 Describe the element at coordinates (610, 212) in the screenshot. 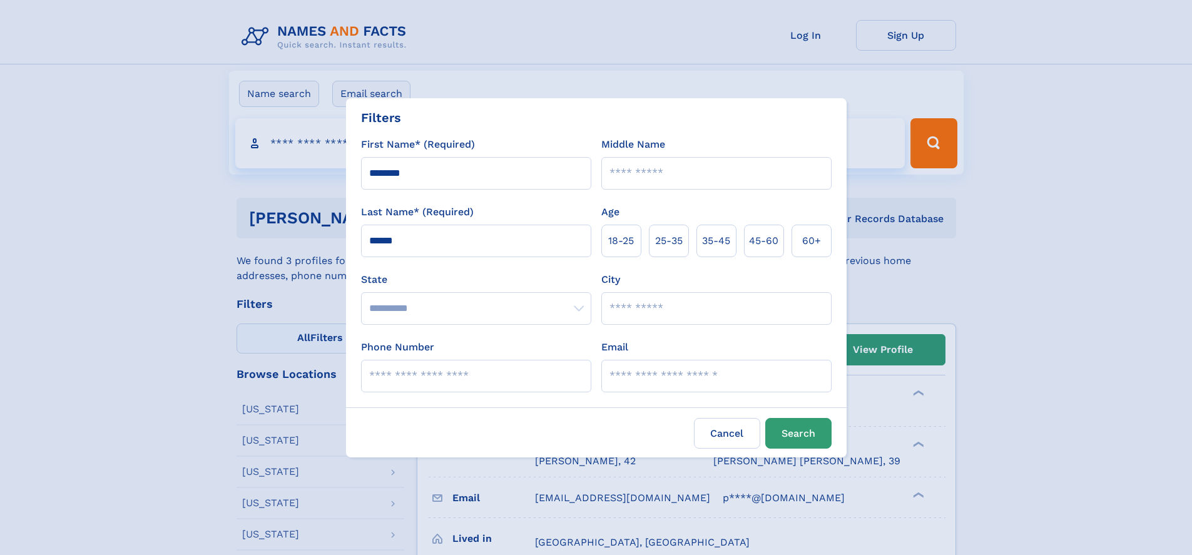

I see `label: Age` at that location.